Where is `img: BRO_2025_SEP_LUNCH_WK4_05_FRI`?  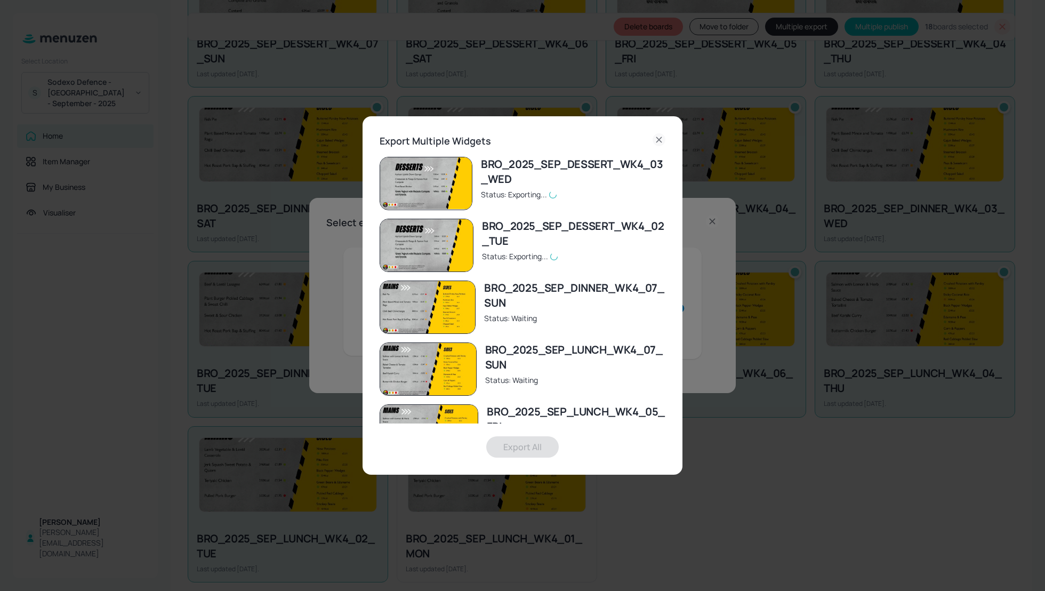 img: BRO_2025_SEP_LUNCH_WK4_05_FRI is located at coordinates (429, 432).